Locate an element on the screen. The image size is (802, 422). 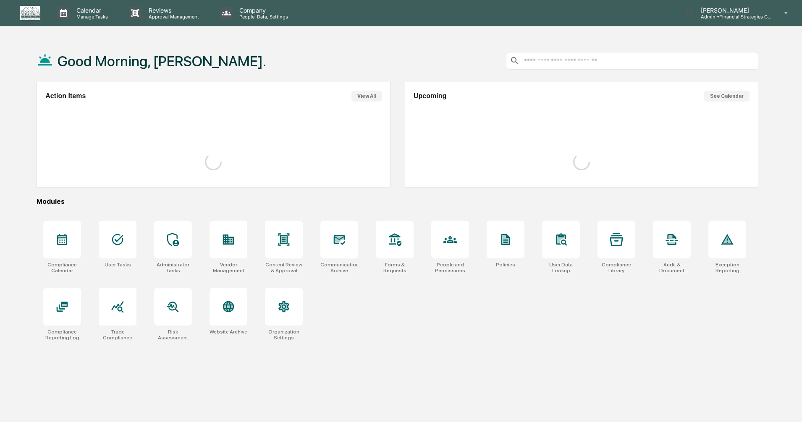
div: User Data Lookup is located at coordinates (561, 268).